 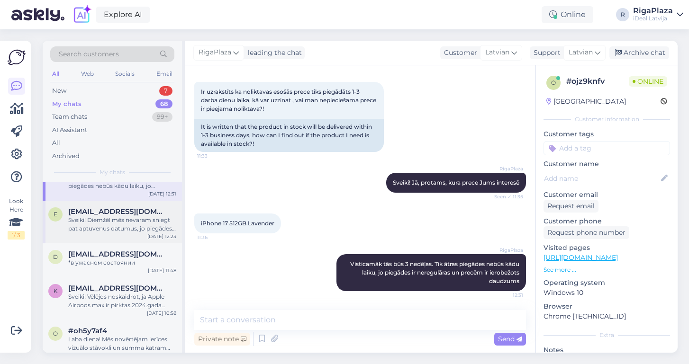 I want to click on div: It is written that the product in stock will be delivered within 1-3 business days, how can I fin..., so click(x=289, y=136).